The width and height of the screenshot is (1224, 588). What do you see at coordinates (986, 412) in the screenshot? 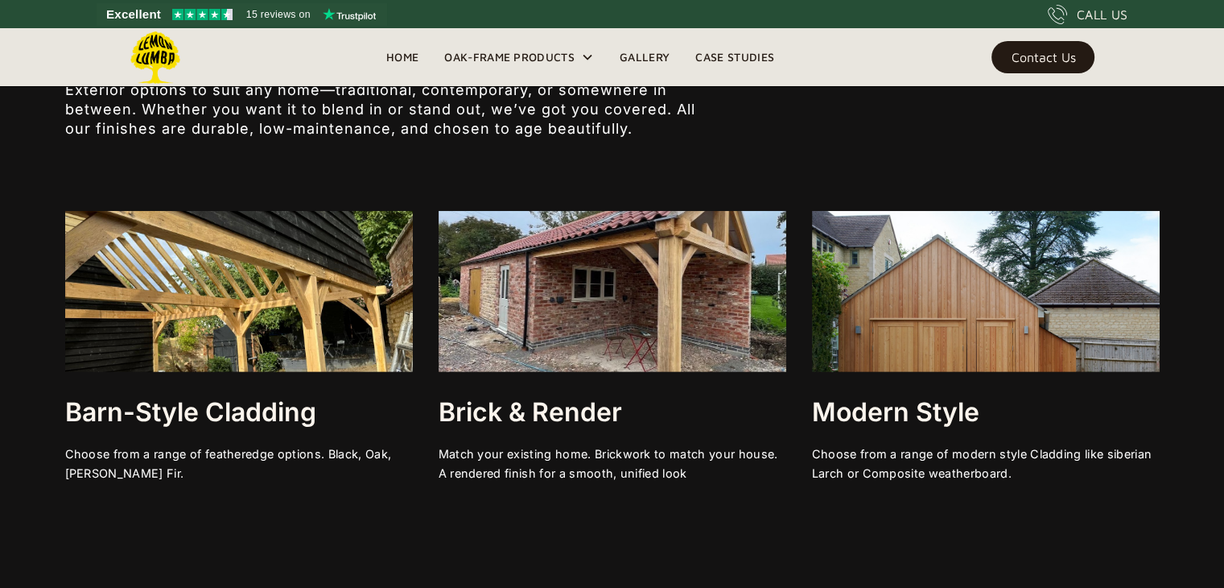
I see `h3: Modern Style` at bounding box center [986, 412].